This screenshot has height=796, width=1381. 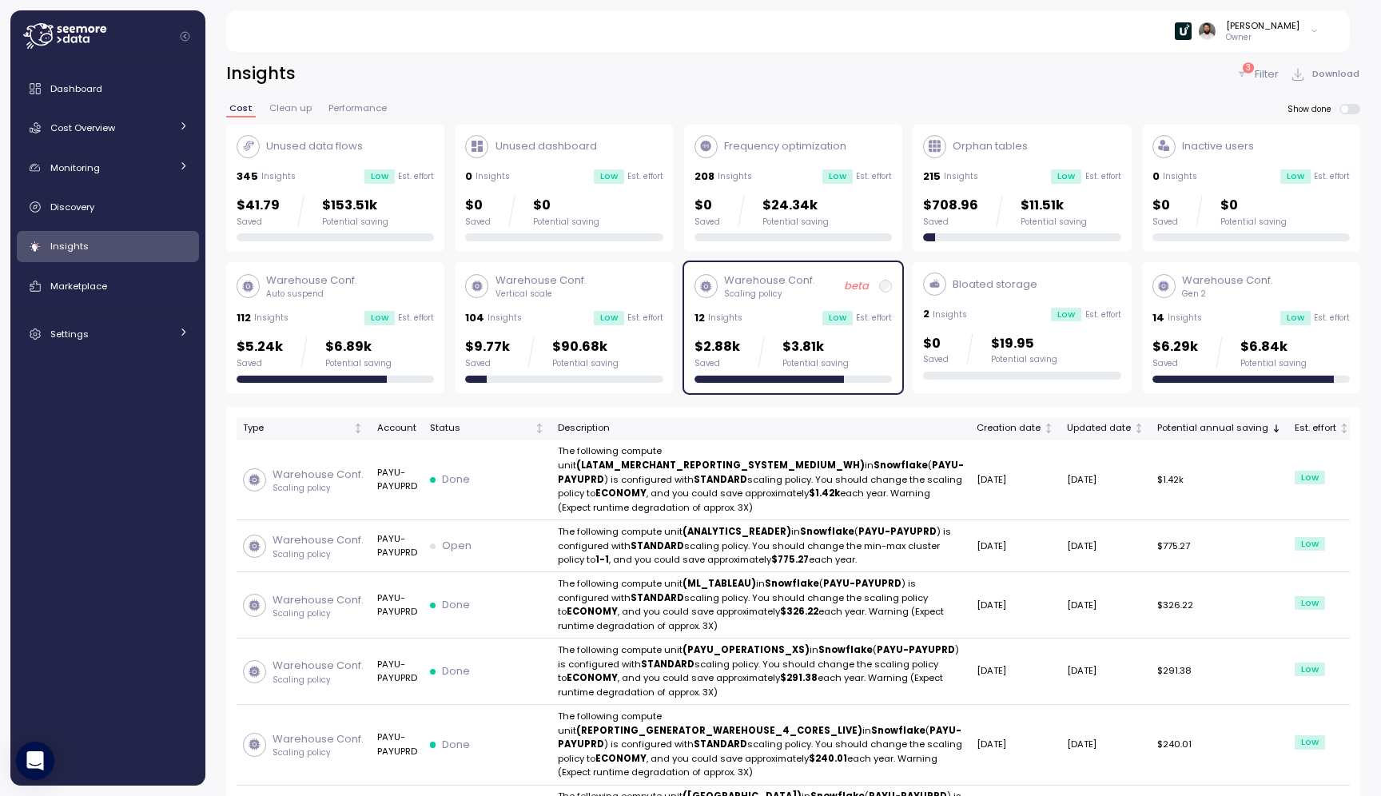 I want to click on p: $153.51k, so click(x=355, y=205).